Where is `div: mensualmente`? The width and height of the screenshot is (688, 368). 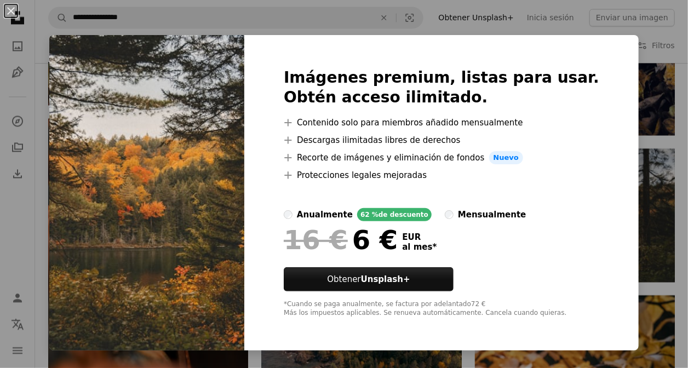 div: mensualmente is located at coordinates (492, 215).